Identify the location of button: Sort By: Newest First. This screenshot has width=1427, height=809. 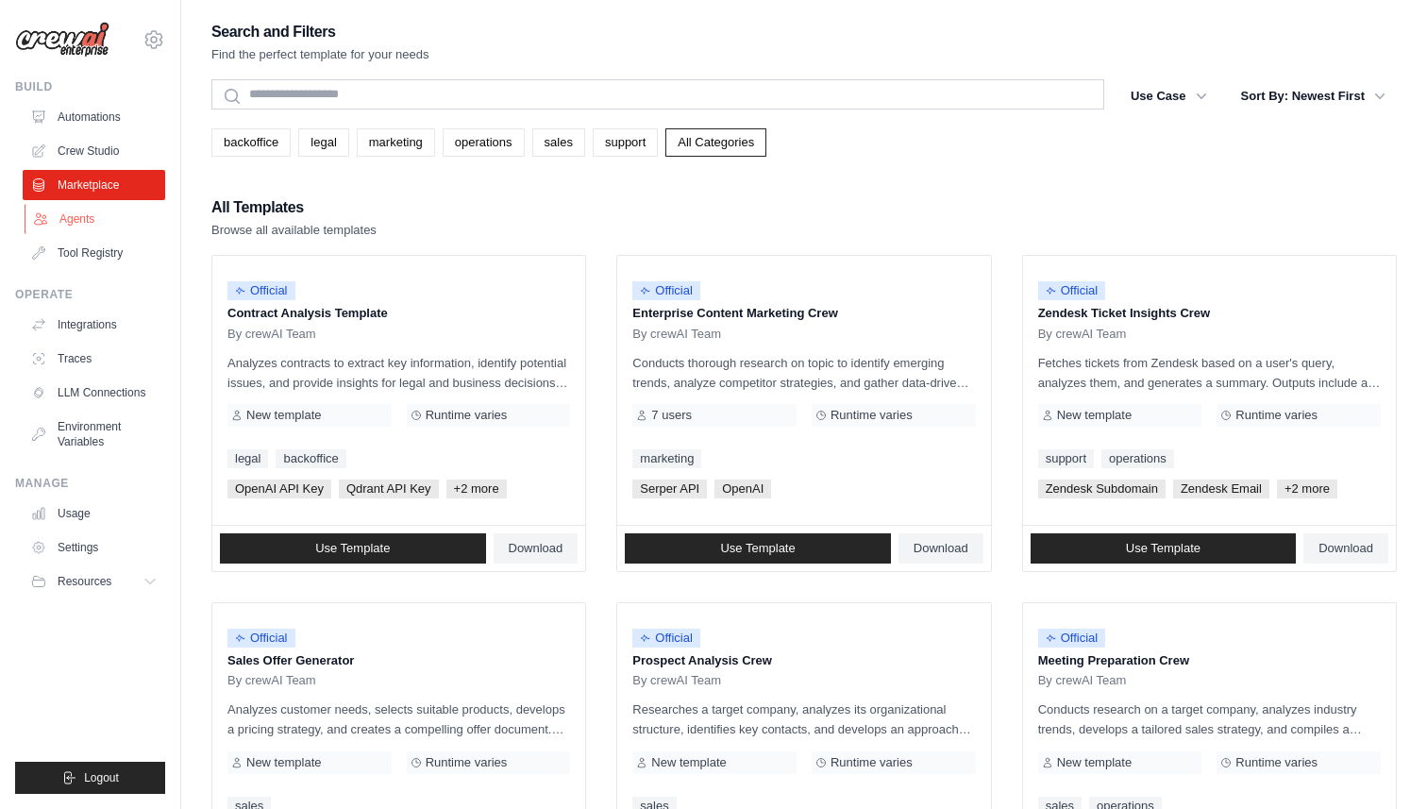
(1313, 96).